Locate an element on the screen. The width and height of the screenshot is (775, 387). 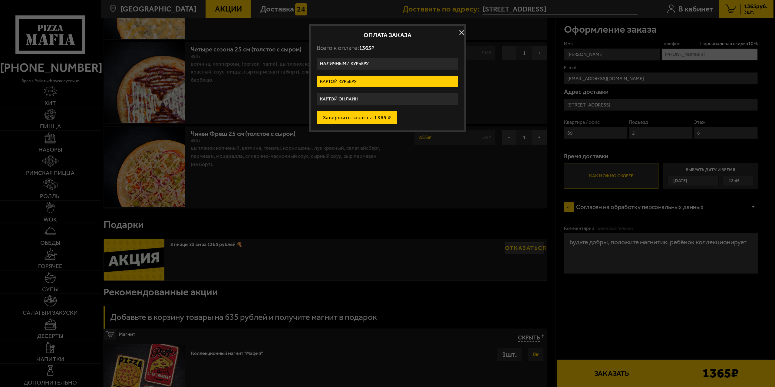
h2: Оплата заказа is located at coordinates (387, 35).